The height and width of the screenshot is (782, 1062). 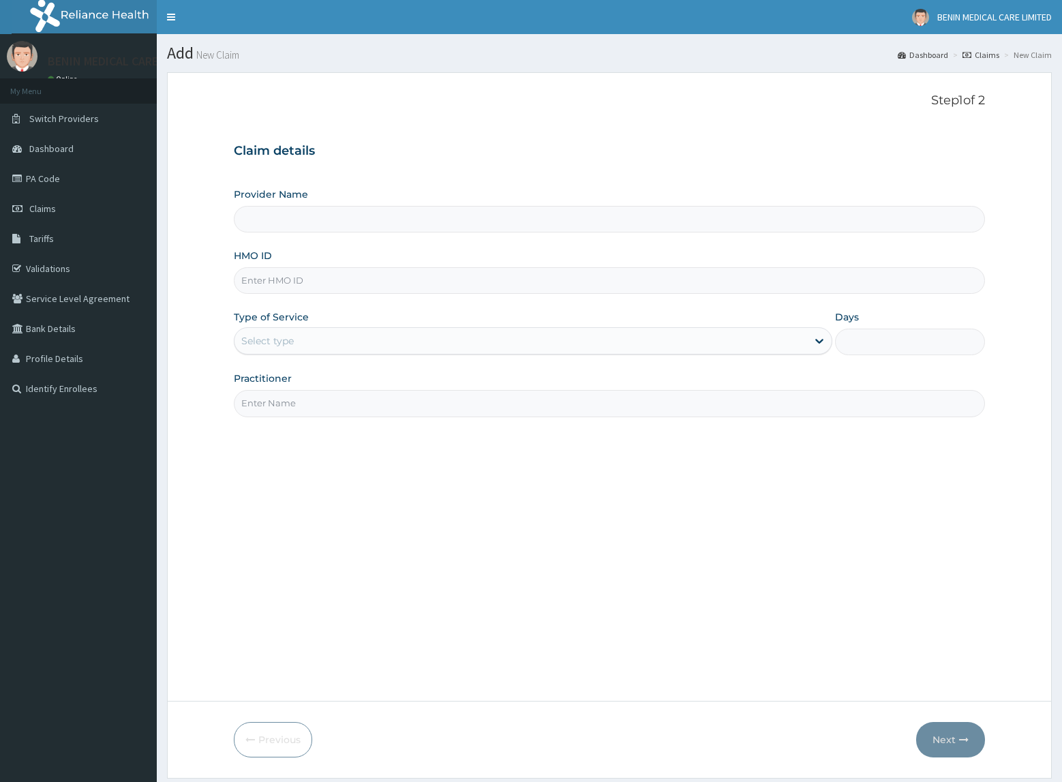 What do you see at coordinates (609, 53) in the screenshot?
I see `h1: Add` at bounding box center [609, 53].